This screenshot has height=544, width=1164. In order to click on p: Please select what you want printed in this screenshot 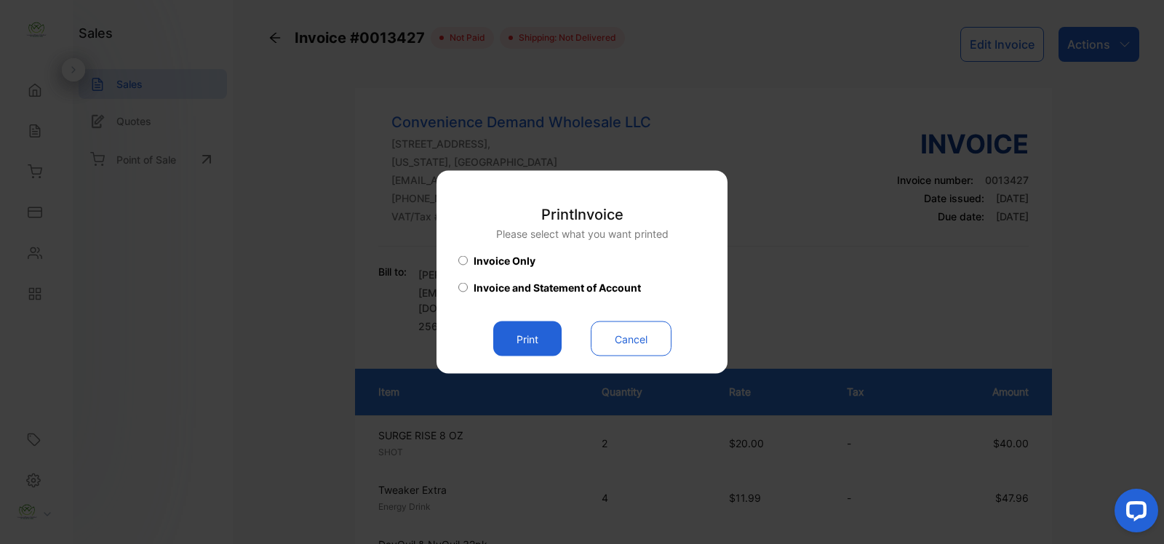, I will do `click(582, 233)`.